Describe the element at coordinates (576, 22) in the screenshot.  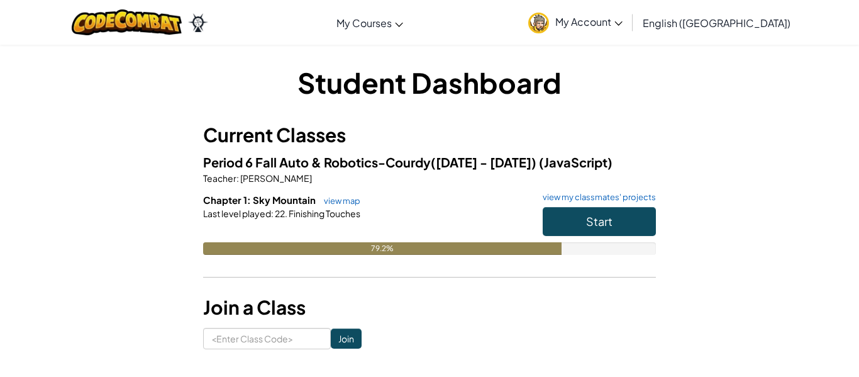
I see `a: My Account` at that location.